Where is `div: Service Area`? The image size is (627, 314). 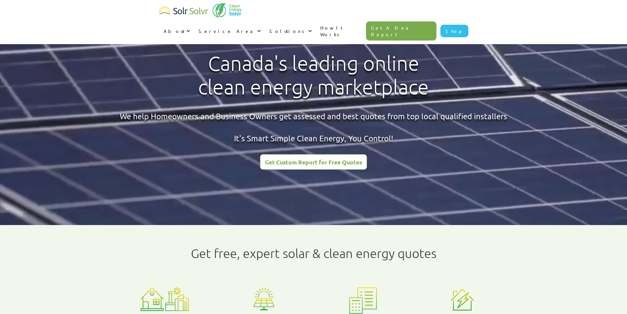 div: Service Area is located at coordinates (227, 31).